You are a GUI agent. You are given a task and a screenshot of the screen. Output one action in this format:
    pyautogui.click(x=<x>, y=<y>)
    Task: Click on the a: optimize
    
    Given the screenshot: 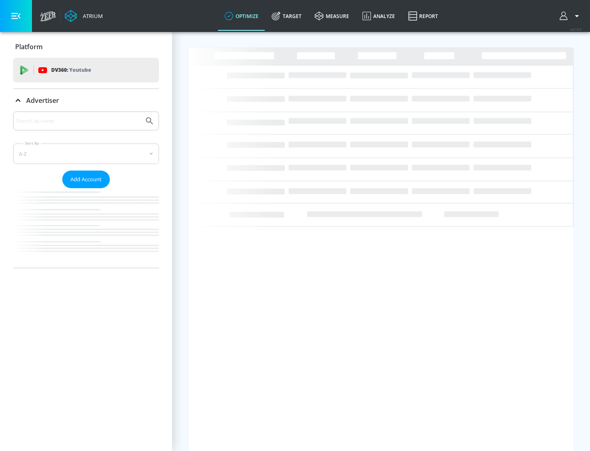 What is the action you would take?
    pyautogui.click(x=242, y=16)
    